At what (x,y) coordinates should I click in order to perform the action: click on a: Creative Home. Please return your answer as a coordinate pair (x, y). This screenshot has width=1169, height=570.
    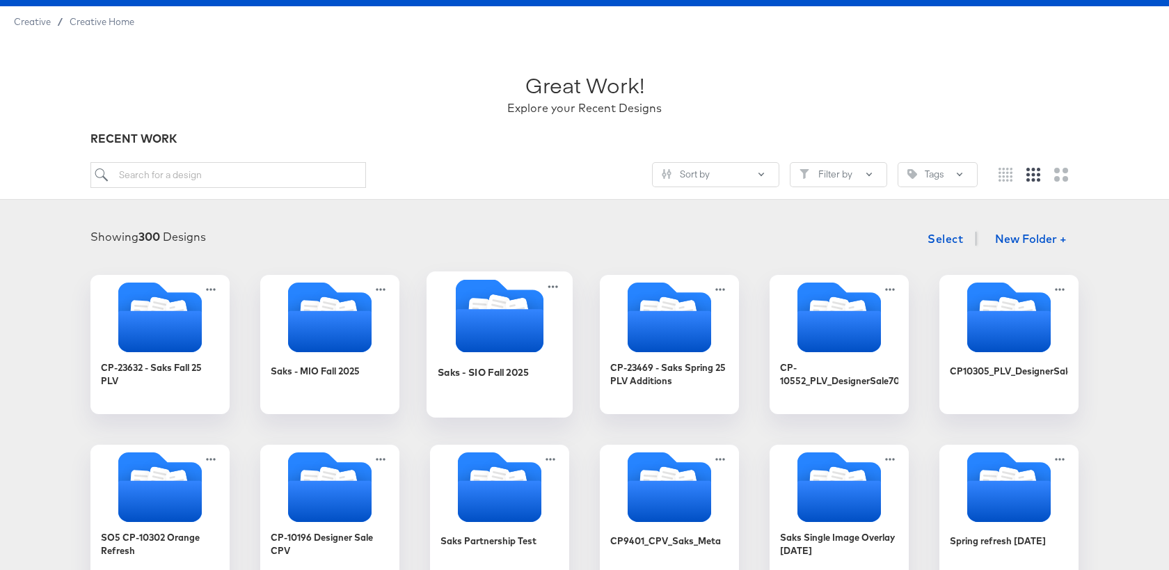
    Looking at the image, I should click on (102, 22).